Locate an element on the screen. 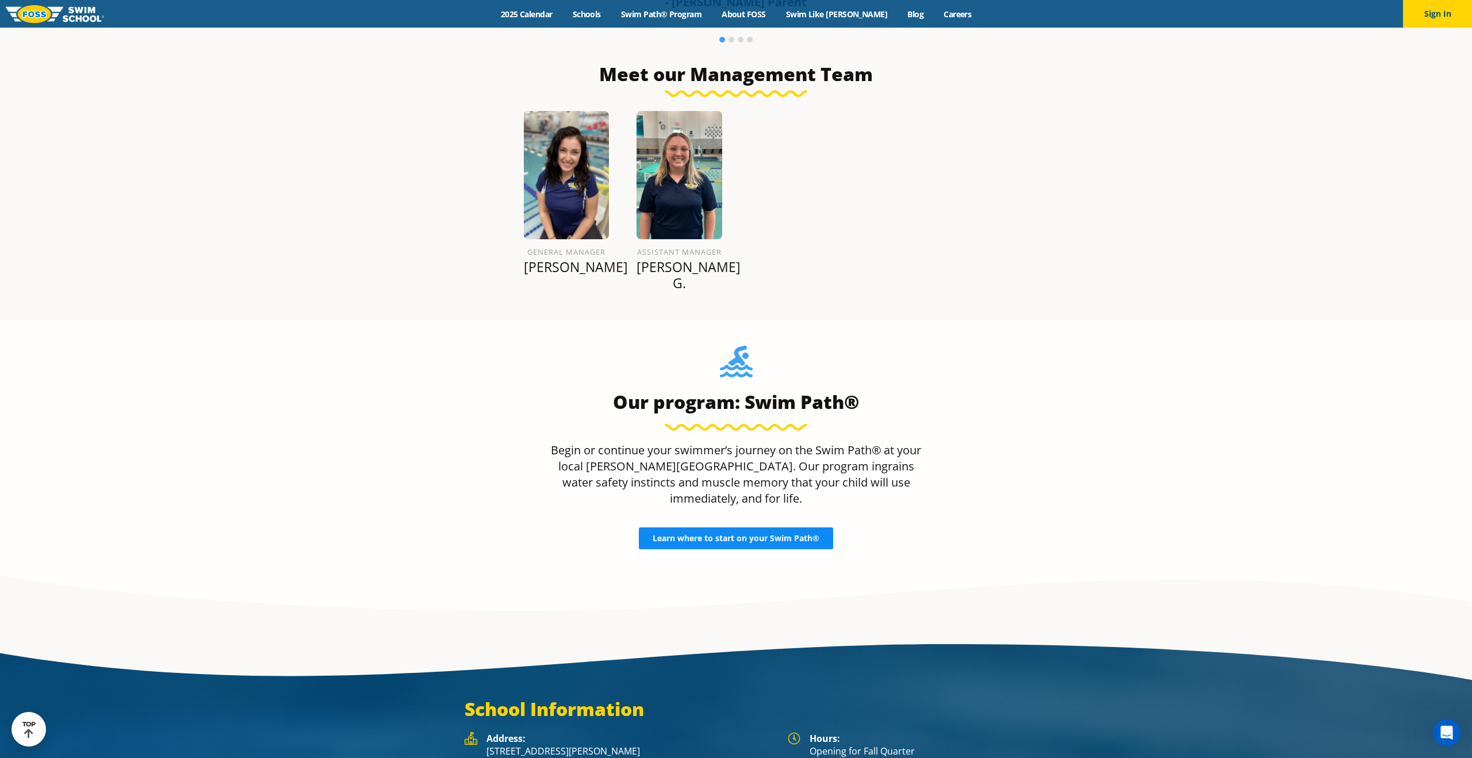 The image size is (1472, 758). a: About FOSS is located at coordinates (744, 14).